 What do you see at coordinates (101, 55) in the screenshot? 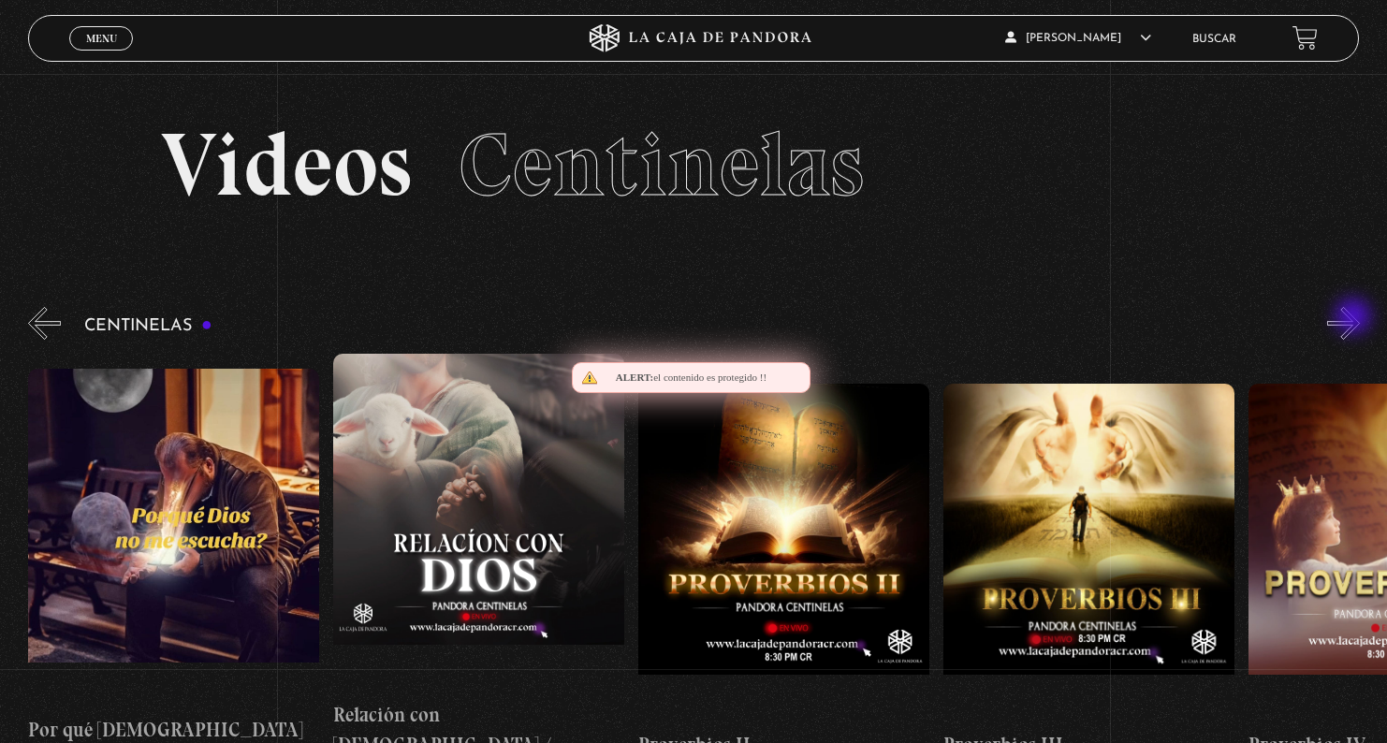
I see `span: Cerrar` at bounding box center [101, 55].